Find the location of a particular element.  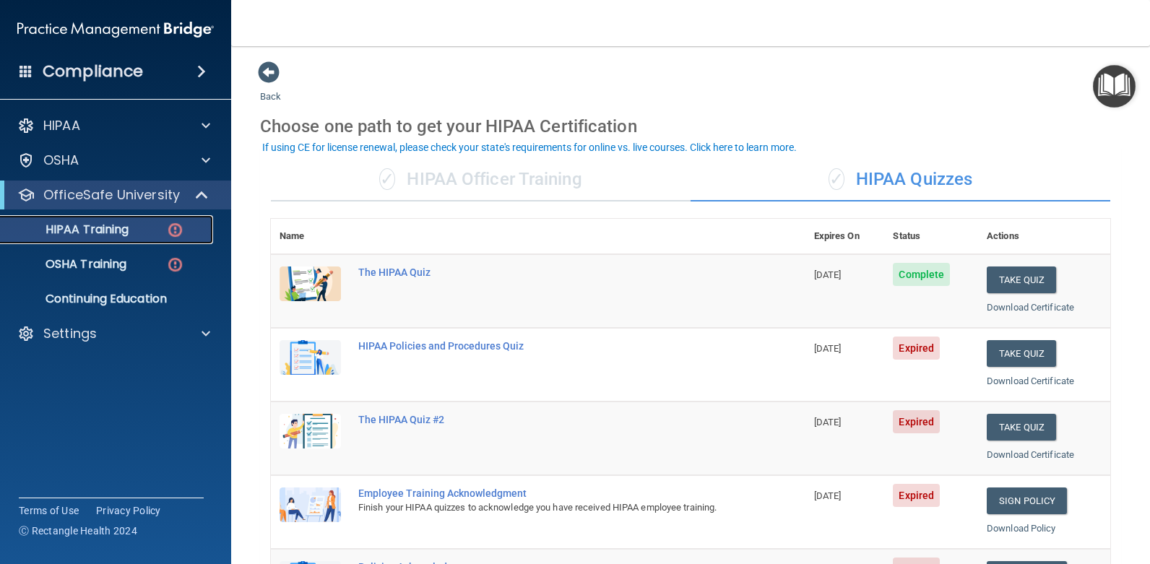

div: The HIPAA Quiz is located at coordinates (545, 272).